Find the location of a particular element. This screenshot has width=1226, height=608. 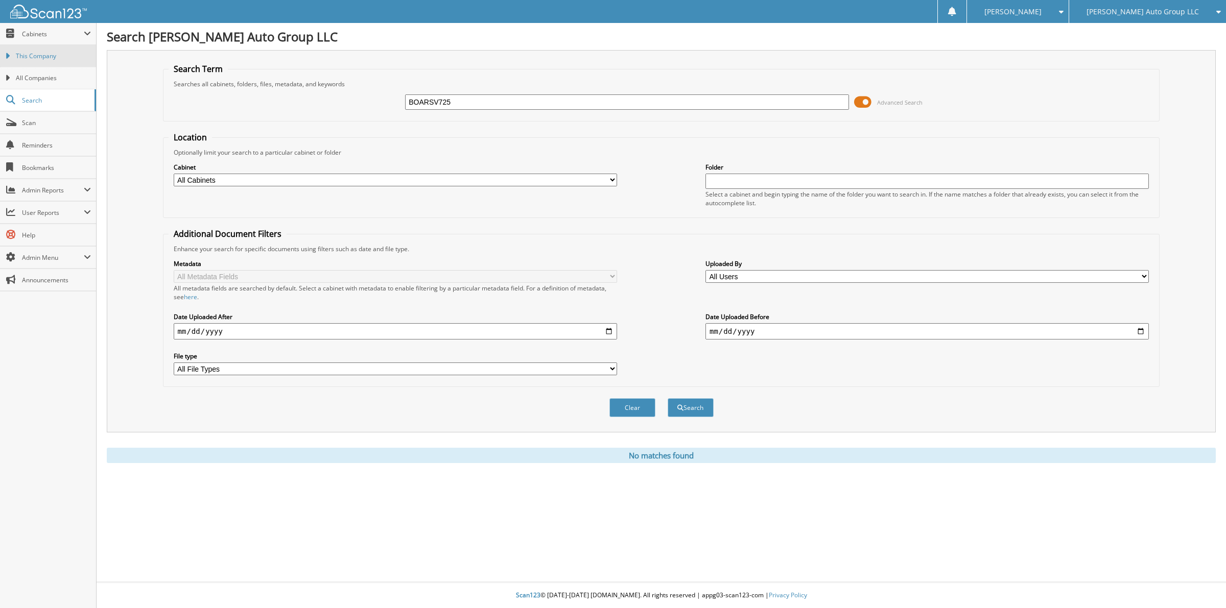

span: Announcements is located at coordinates (56, 280).